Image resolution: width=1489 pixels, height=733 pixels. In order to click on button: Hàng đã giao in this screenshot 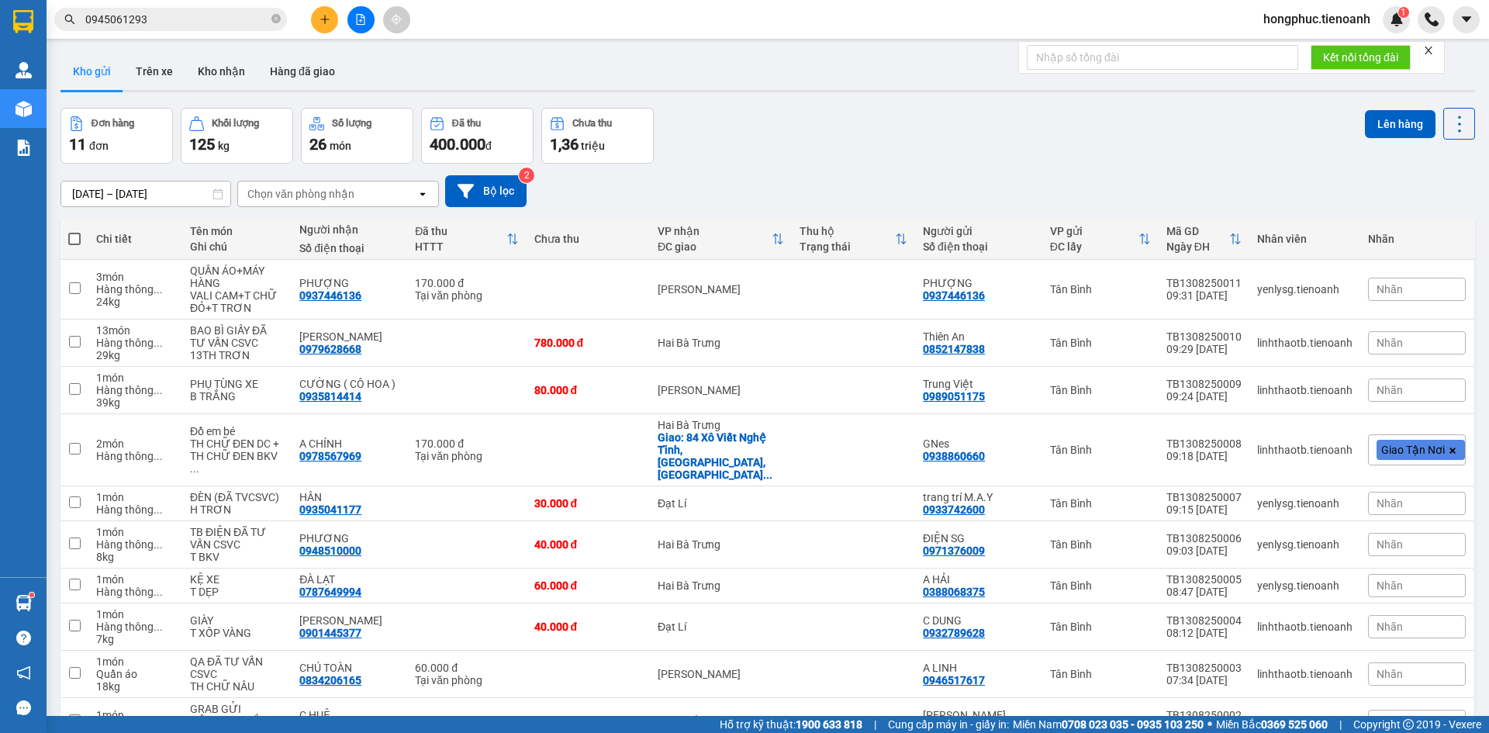, I will do `click(302, 71)`.